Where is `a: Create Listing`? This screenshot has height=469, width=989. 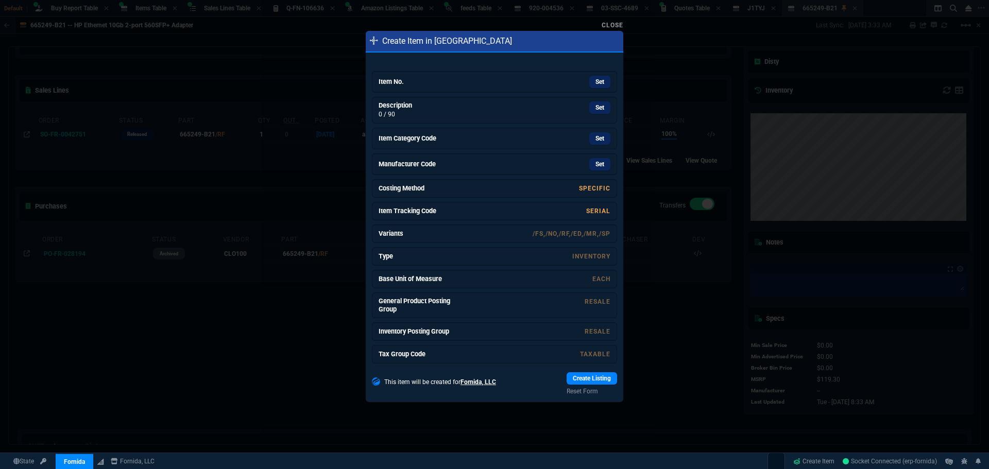
a: Create Listing is located at coordinates (592, 379).